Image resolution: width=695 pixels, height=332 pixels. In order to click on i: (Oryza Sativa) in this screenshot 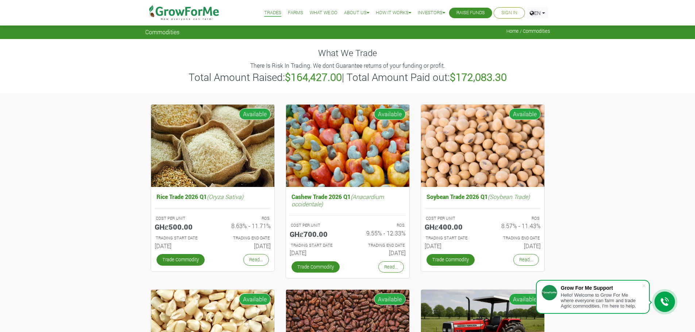, I will do `click(225, 197)`.